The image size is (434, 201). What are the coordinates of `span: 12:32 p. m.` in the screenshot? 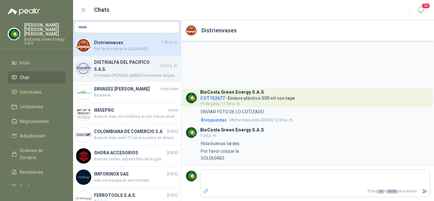 It's located at (169, 66).